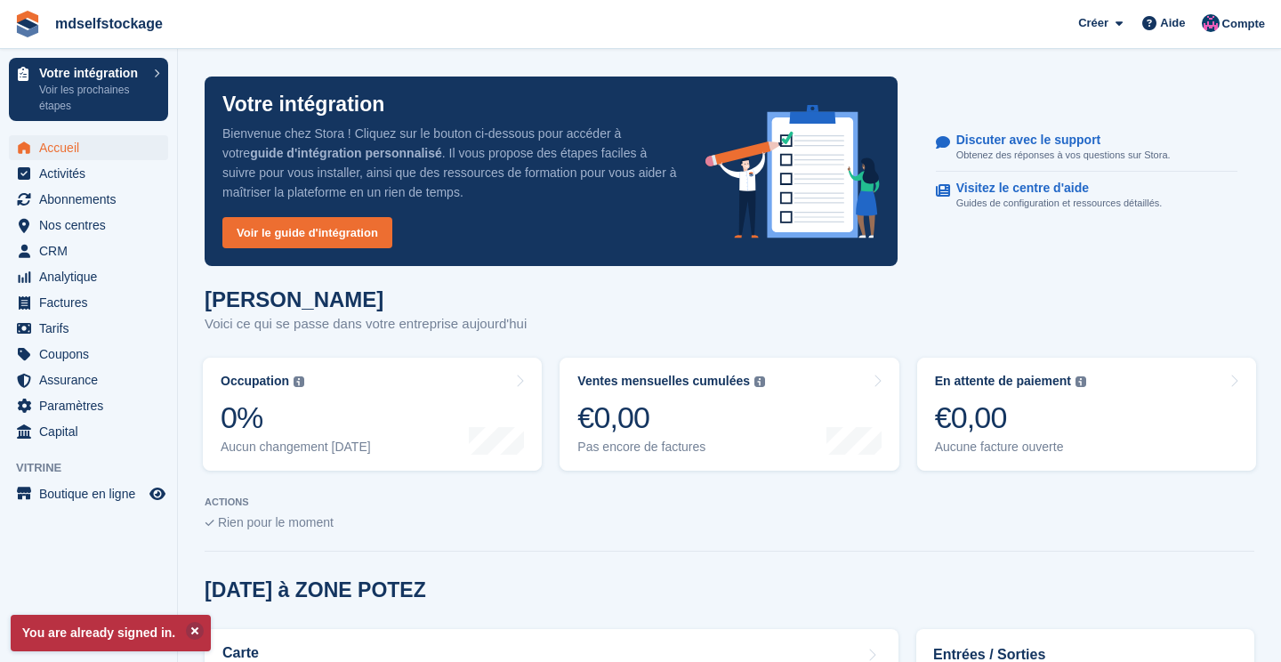 The image size is (1281, 662). Describe the element at coordinates (671, 447) in the screenshot. I see `div: Pas encore de factures` at that location.